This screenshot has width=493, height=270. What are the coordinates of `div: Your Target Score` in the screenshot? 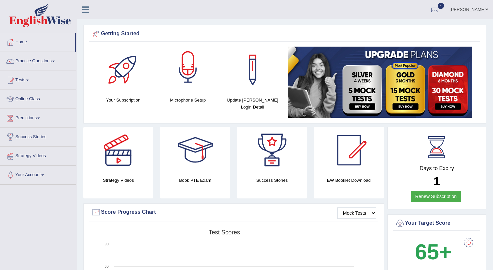 It's located at (437, 224).